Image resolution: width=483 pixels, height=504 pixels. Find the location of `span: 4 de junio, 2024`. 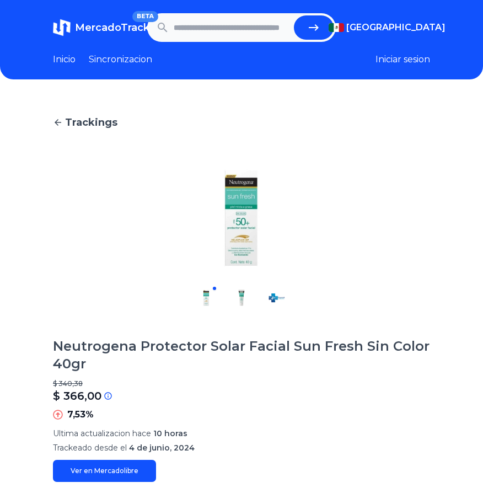

span: 4 de junio, 2024 is located at coordinates (161, 447).